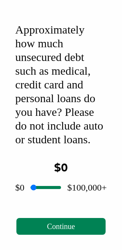 Image resolution: width=122 pixels, height=250 pixels. I want to click on div: Approximately how much unsecured debt such as medical, credit card and personal loans do you have..., so click(61, 85).